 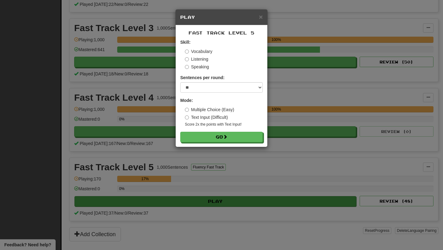 What do you see at coordinates (198, 51) in the screenshot?
I see `label: Vocabulary` at bounding box center [198, 51].